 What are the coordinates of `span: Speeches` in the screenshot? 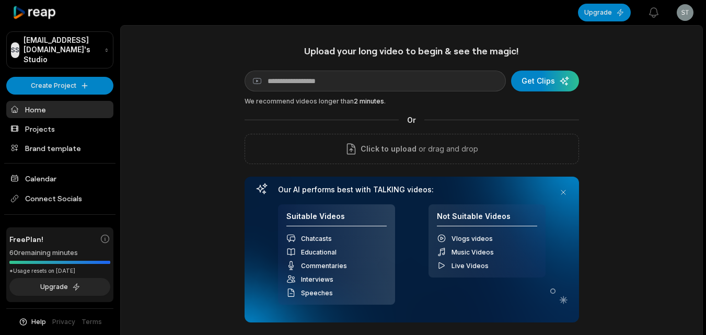 It's located at (317, 293).